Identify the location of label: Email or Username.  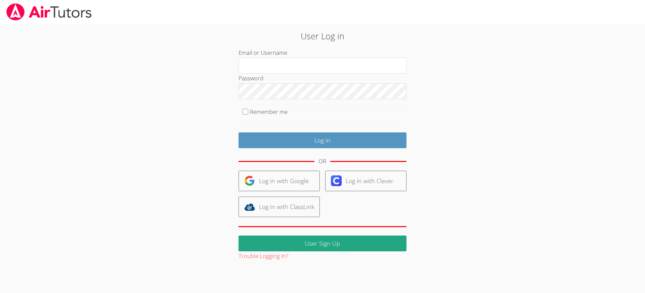
(263, 52).